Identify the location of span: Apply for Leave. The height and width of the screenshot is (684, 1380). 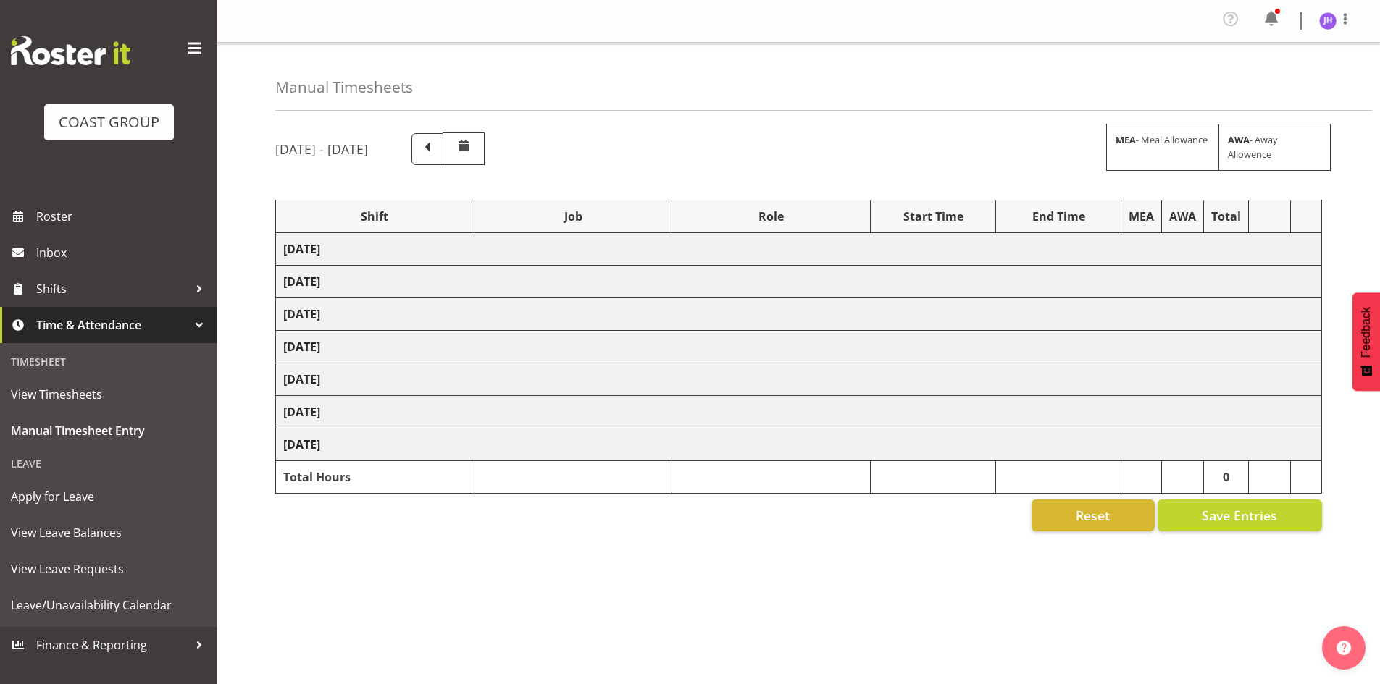
(109, 497).